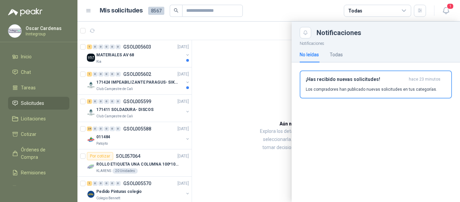 The image size is (460, 202). I want to click on a: Inicio, so click(39, 57).